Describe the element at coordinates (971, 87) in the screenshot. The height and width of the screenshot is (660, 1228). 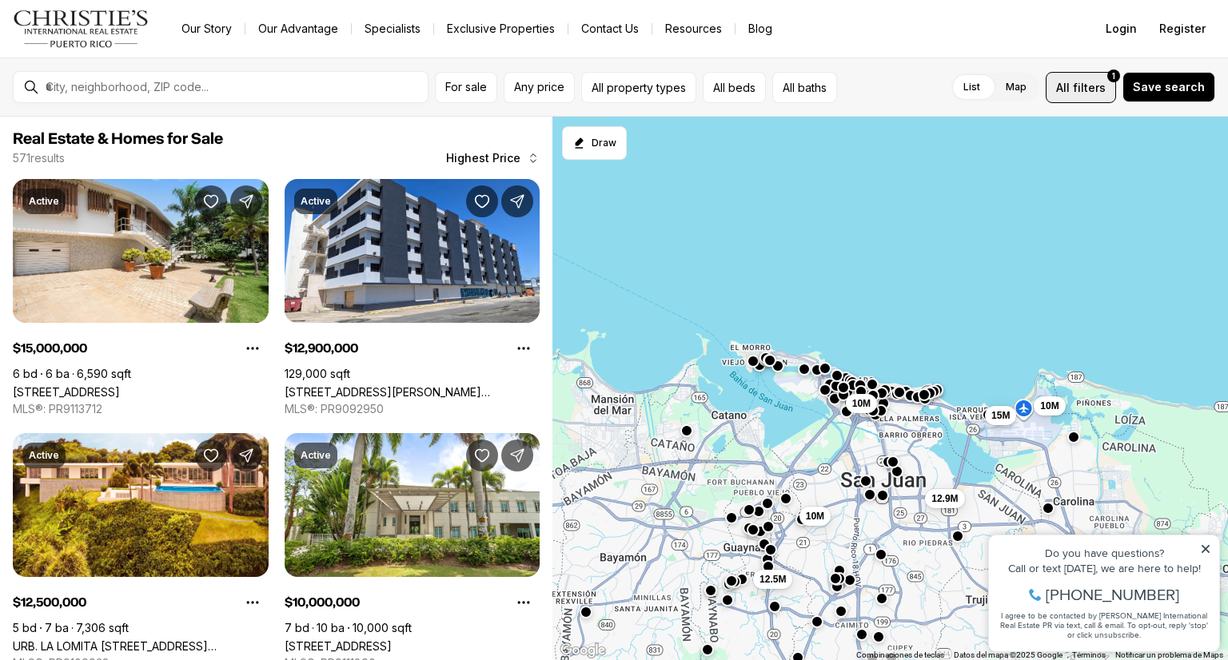
I see `label: List` at that location.